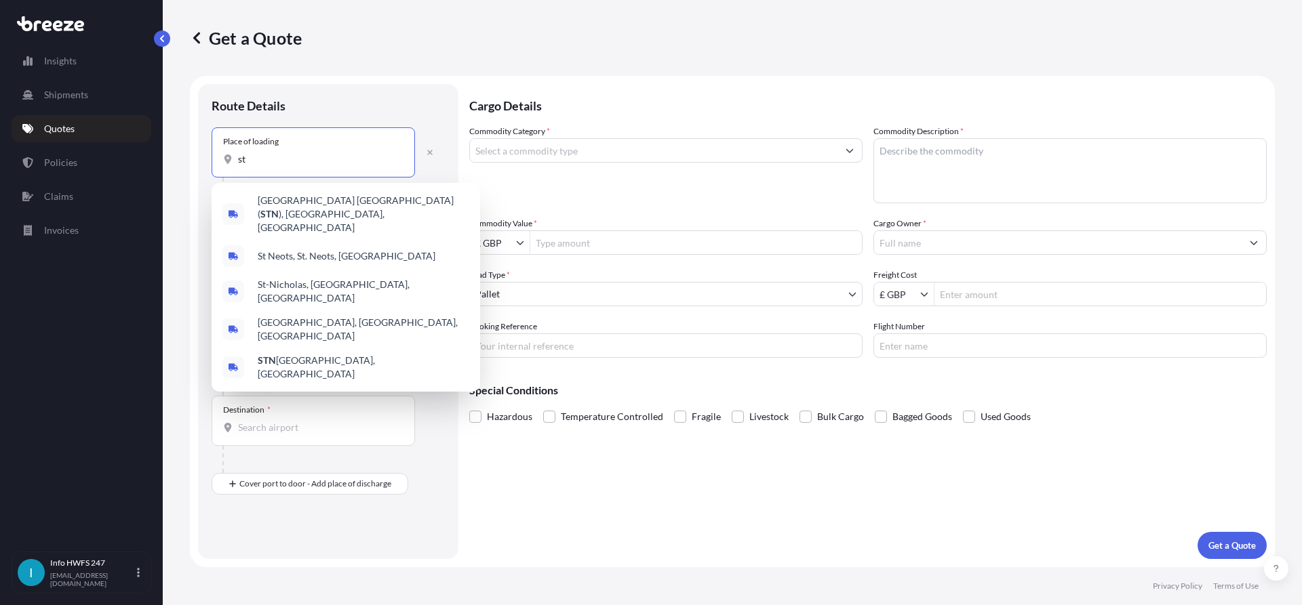 Image resolution: width=1302 pixels, height=605 pixels. Describe the element at coordinates (248, 106) in the screenshot. I see `p: Route Details` at that location.